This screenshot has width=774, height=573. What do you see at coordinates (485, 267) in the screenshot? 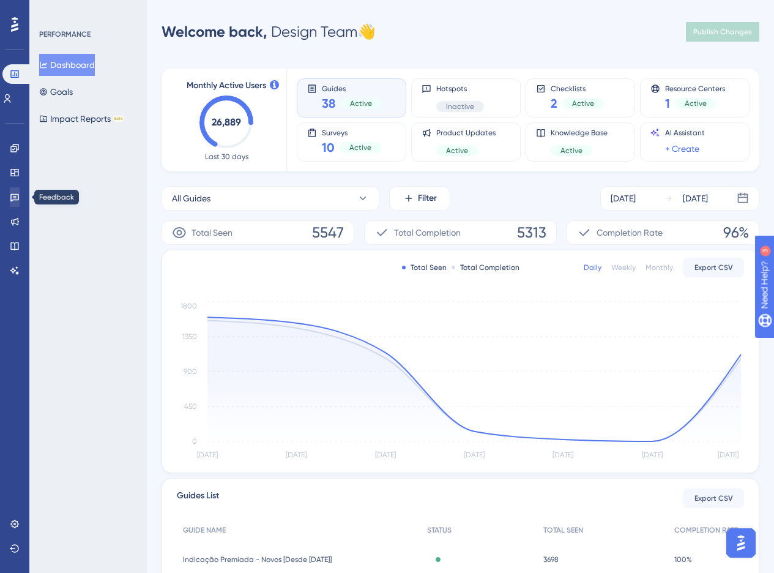
I see `div: Total Completion` at bounding box center [485, 267].